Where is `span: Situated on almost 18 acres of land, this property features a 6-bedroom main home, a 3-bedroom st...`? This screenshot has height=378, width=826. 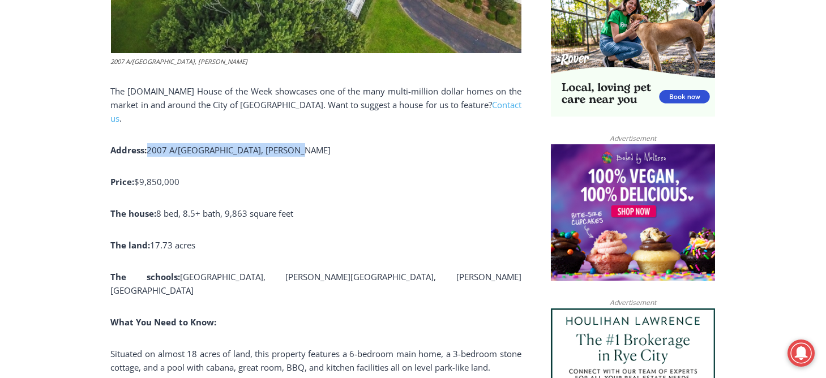 span: Situated on almost 18 acres of land, this property features a 6-bedroom main home, a 3-bedroom st... is located at coordinates (316, 361).